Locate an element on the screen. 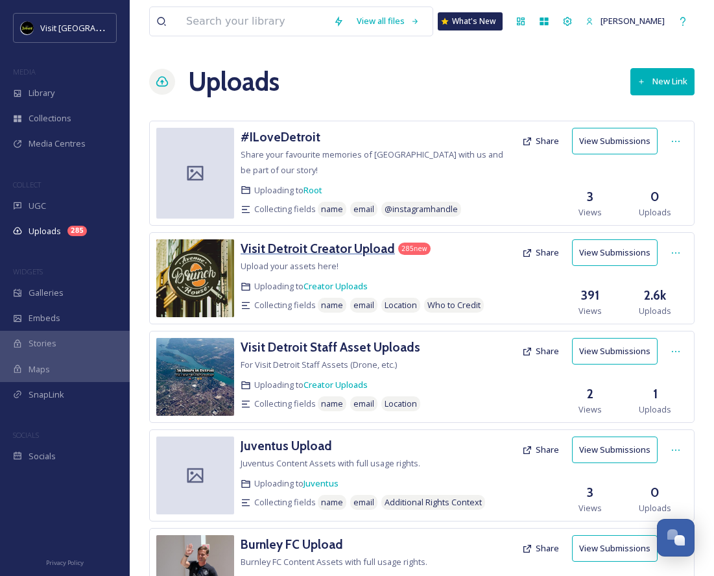  span: SOCIALS is located at coordinates (26, 435).